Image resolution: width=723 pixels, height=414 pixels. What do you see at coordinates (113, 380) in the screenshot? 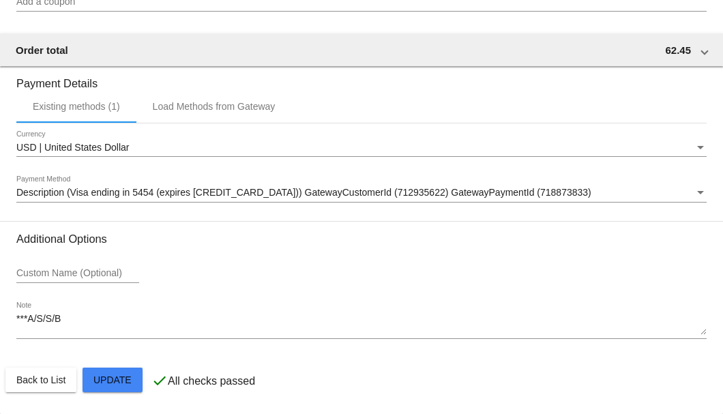
I see `button: Update` at bounding box center [113, 380].